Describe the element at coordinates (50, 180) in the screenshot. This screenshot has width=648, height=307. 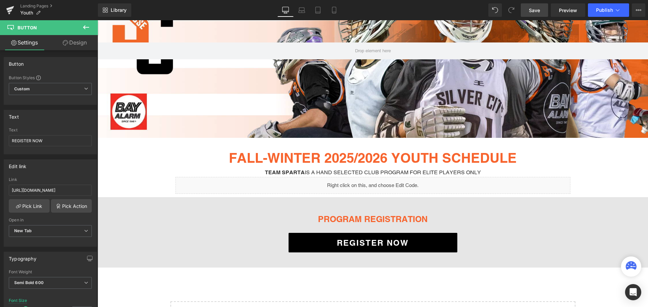
I see `div: Link` at that location.